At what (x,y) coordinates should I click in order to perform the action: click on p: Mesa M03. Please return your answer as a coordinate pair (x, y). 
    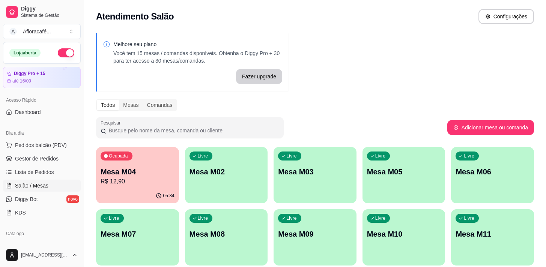
    Looking at the image, I should click on (315, 172).